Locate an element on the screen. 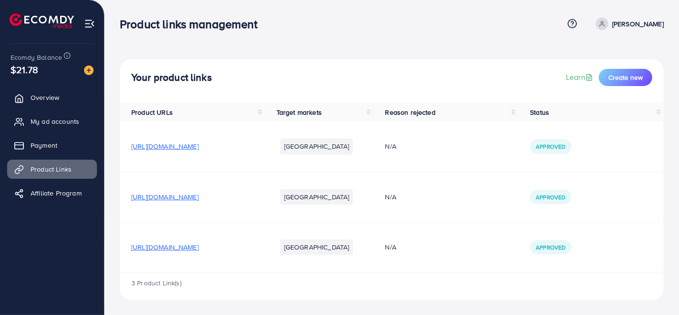 This screenshot has width=679, height=315. span: Ecomdy Balance is located at coordinates (36, 57).